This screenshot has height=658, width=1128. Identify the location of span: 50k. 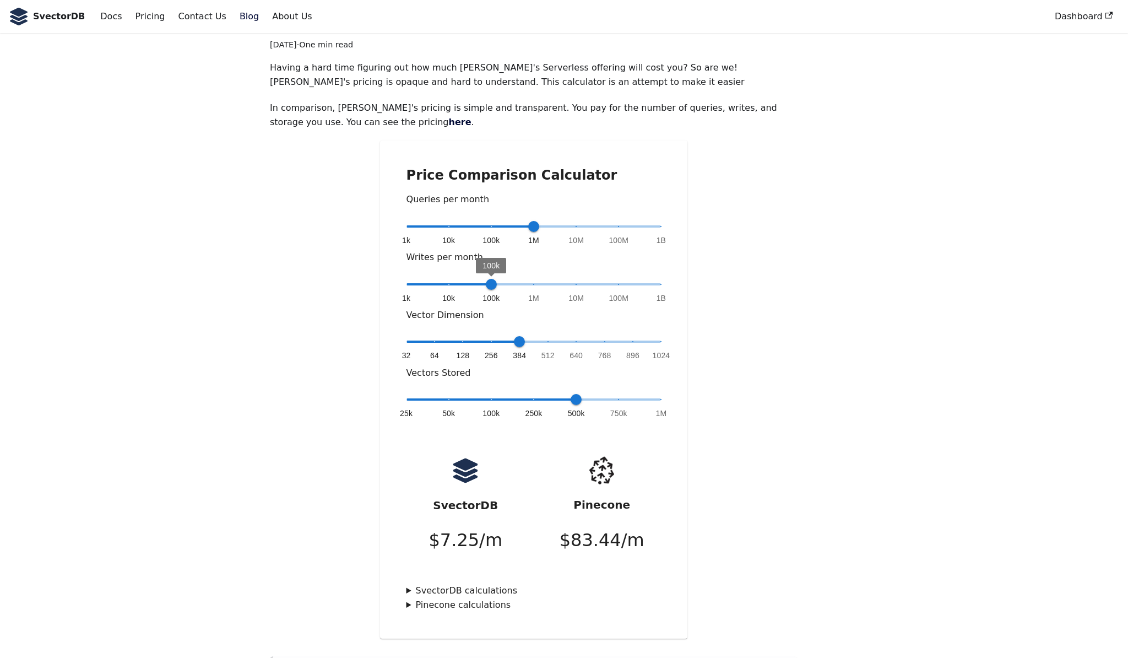
(448, 413).